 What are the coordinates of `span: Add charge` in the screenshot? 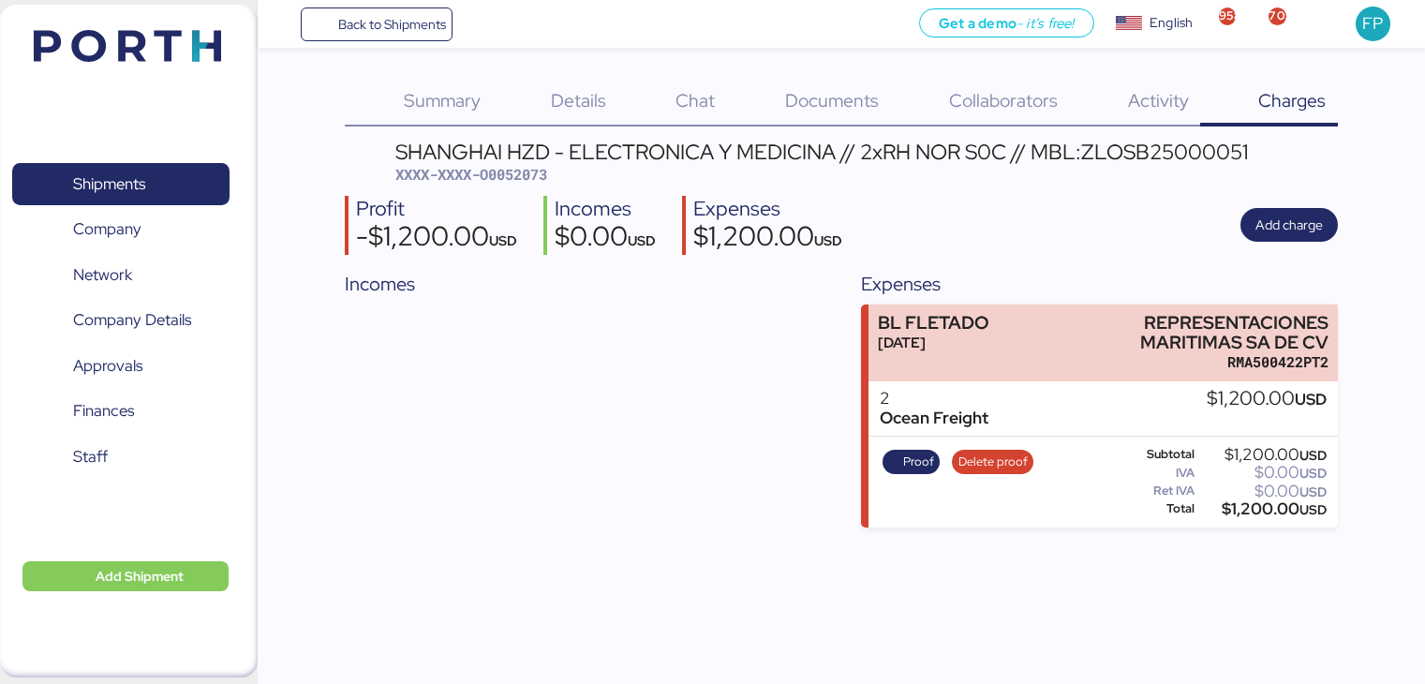 It's located at (1289, 225).